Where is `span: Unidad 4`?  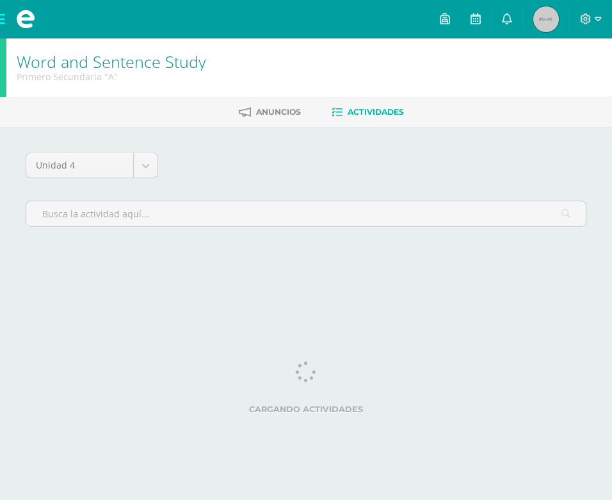 span: Unidad 4 is located at coordinates (79, 165).